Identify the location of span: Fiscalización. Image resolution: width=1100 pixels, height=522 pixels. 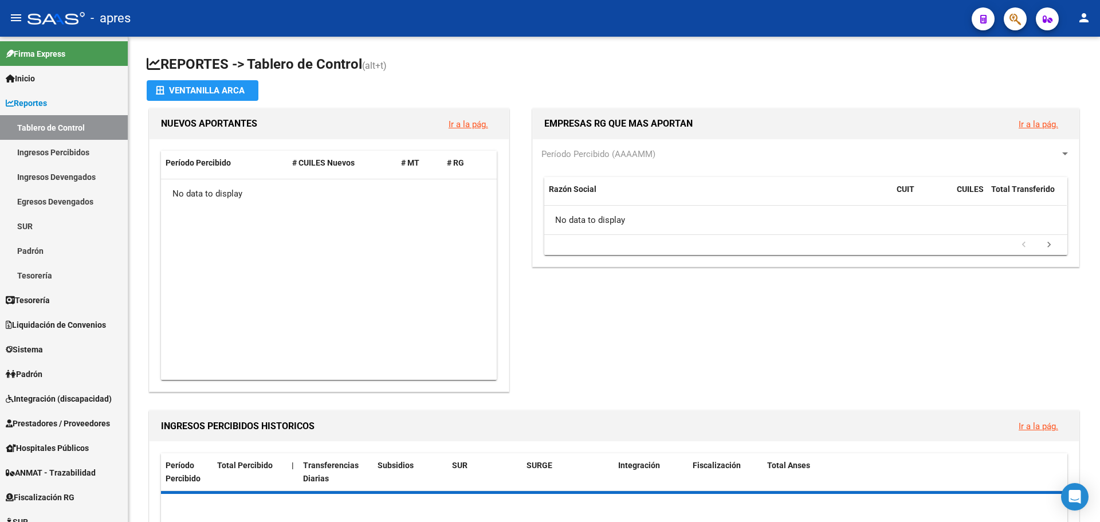
(717, 465).